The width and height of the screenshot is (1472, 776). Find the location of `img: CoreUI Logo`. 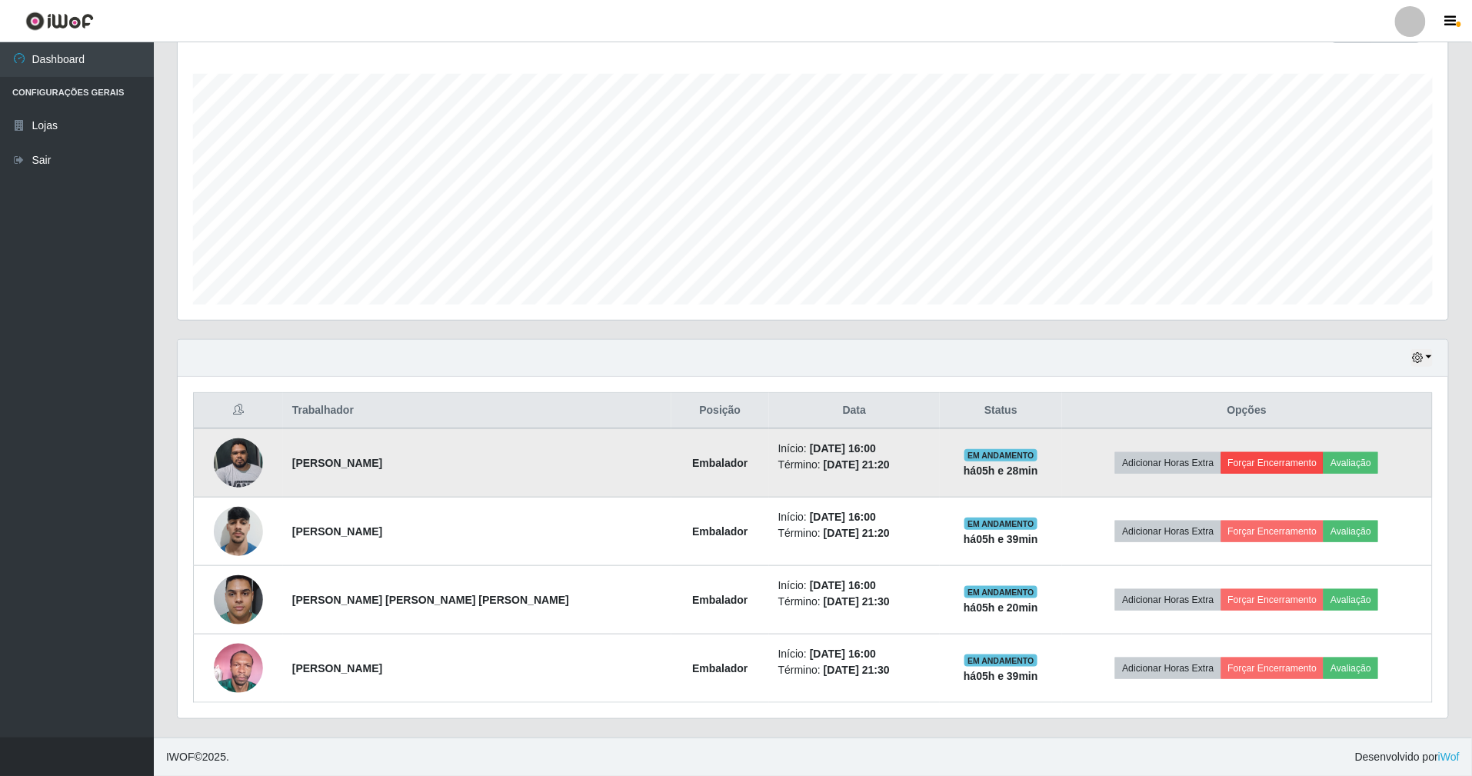

img: CoreUI Logo is located at coordinates (59, 21).